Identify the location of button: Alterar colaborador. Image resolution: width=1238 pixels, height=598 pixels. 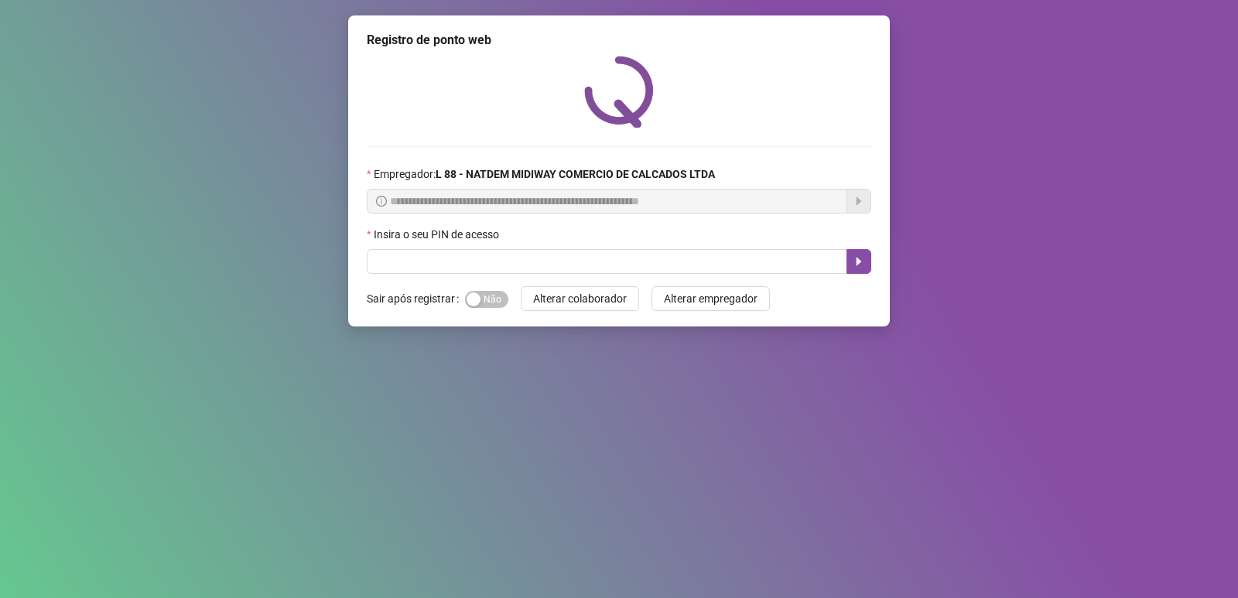
(580, 299).